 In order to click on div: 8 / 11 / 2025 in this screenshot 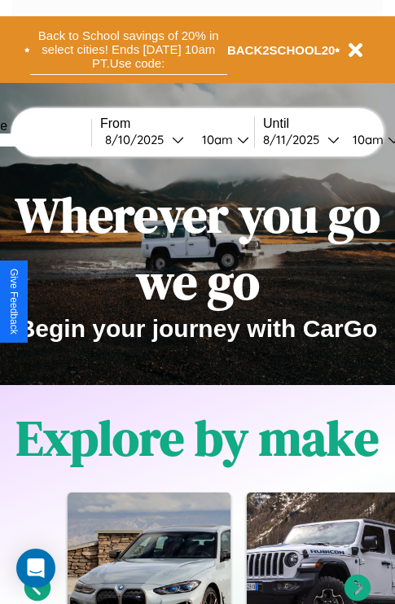, I will do `click(295, 139)`.